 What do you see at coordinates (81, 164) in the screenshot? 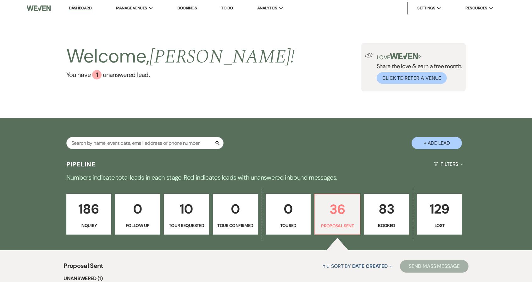
I see `h3: Pipeline` at bounding box center [81, 164].